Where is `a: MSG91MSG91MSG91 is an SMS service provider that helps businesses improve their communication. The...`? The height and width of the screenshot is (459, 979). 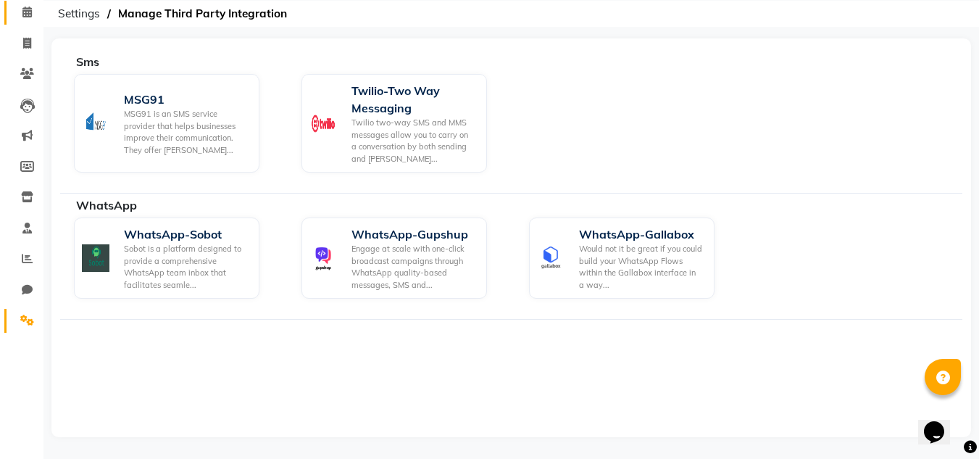
a: MSG91MSG91MSG91 is an SMS service provider that helps businesses improve their communication. The... is located at coordinates (177, 123).